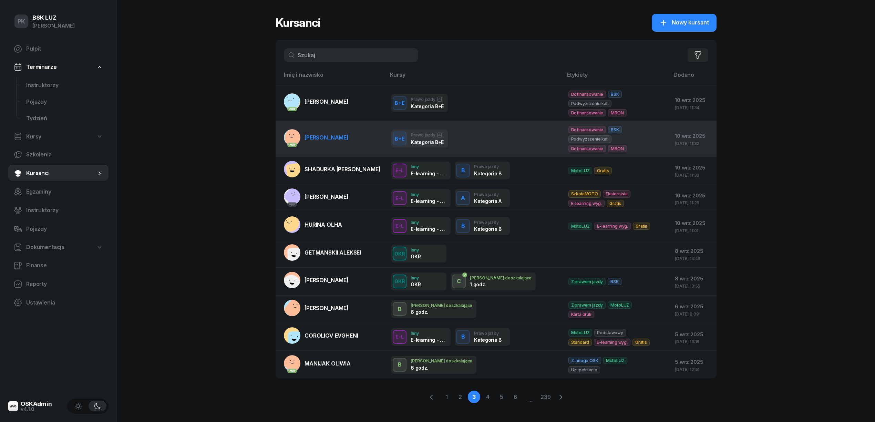 The width and height of the screenshot is (875, 422). What do you see at coordinates (487, 173) in the screenshot?
I see `div: Kategoria B` at bounding box center [487, 173].